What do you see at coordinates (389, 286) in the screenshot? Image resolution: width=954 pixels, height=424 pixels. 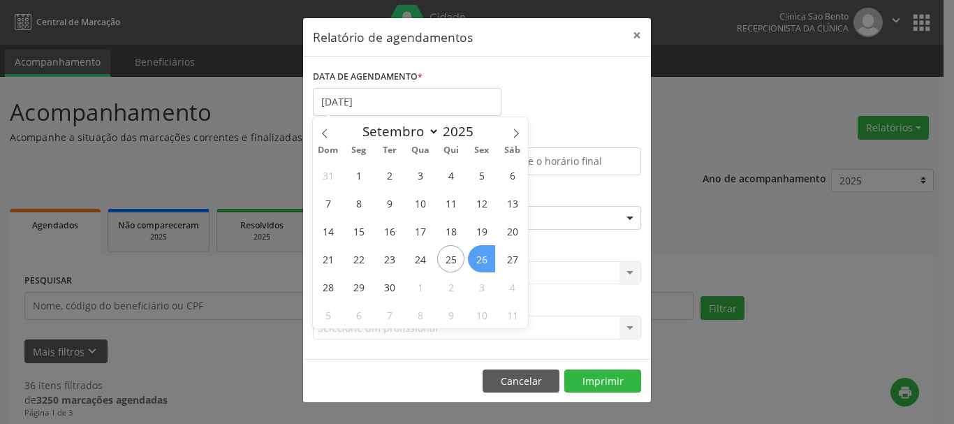 I see `span: Setembro 30, 2025` at bounding box center [389, 286].